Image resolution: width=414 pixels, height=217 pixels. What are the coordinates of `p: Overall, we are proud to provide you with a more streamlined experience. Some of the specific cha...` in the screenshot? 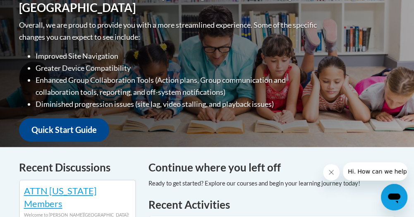 It's located at (169, 31).